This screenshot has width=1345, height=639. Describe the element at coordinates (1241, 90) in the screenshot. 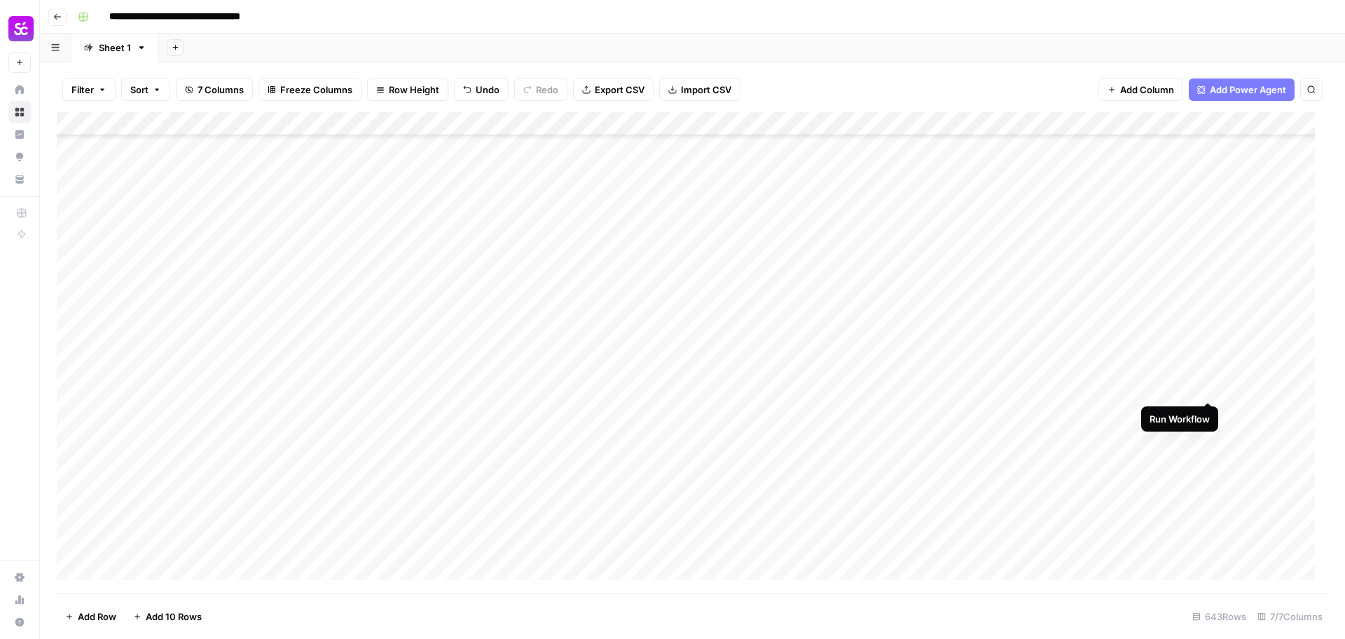

I see `button: Add Power Agent` at that location.